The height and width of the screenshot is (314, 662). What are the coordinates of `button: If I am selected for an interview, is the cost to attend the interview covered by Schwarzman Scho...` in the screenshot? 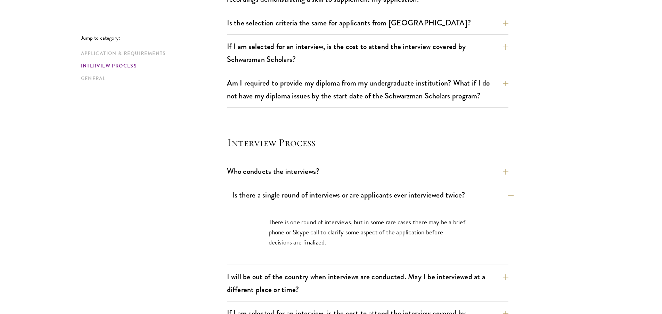 It's located at (368, 53).